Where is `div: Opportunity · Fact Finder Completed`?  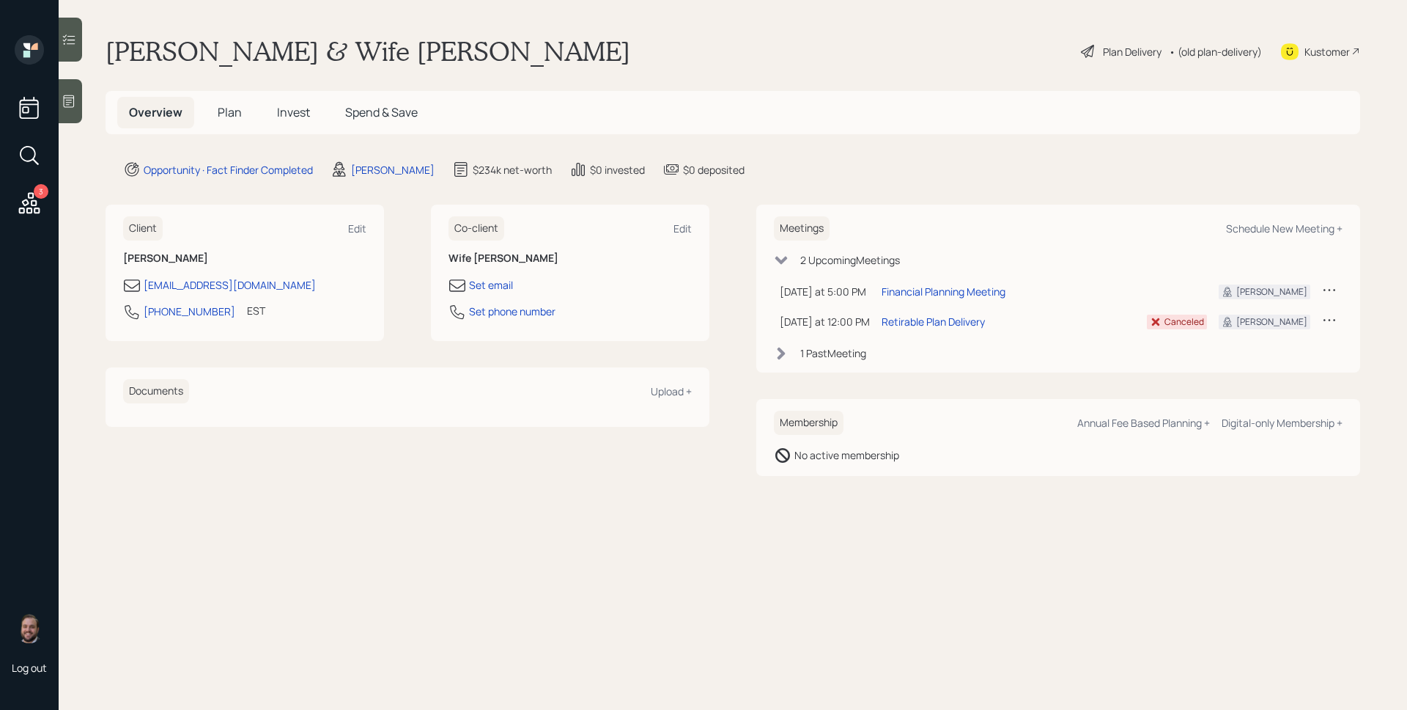
div: Opportunity · Fact Finder Completed is located at coordinates (228, 169).